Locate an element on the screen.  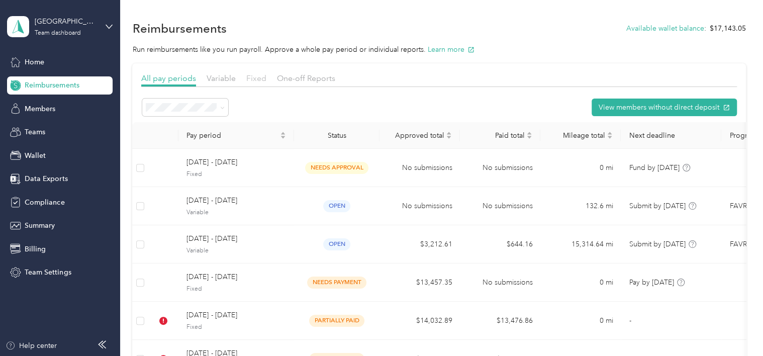
button: Learn more is located at coordinates (451, 49).